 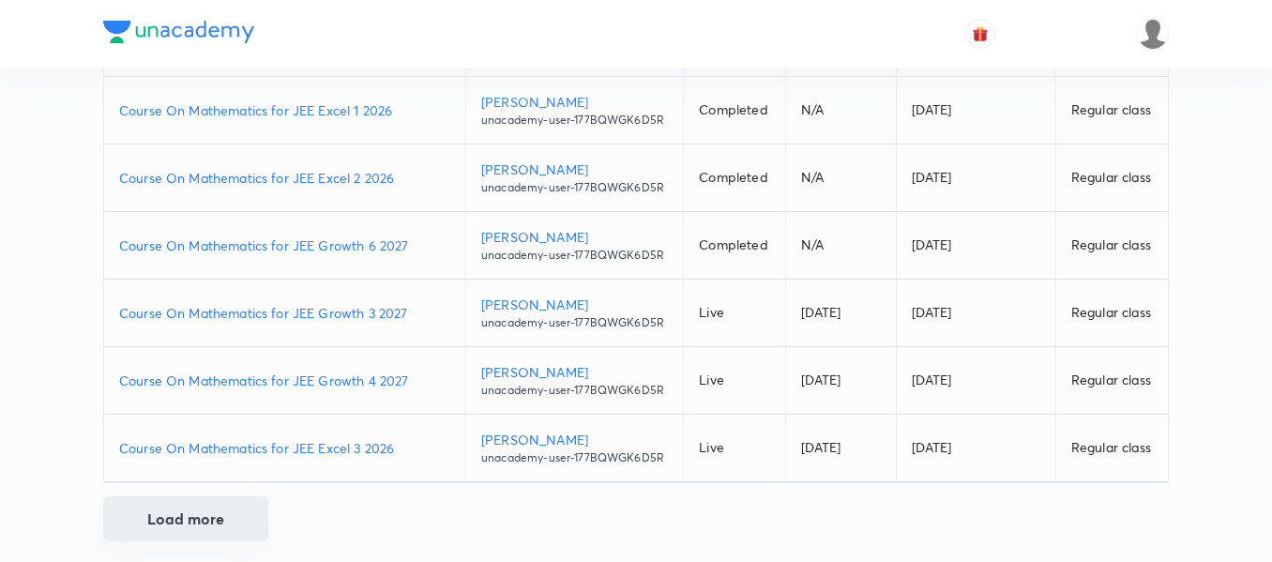 What do you see at coordinates (284, 380) in the screenshot?
I see `p: Course On Mathematics for JEE Growth 4 2027` at bounding box center [284, 380].